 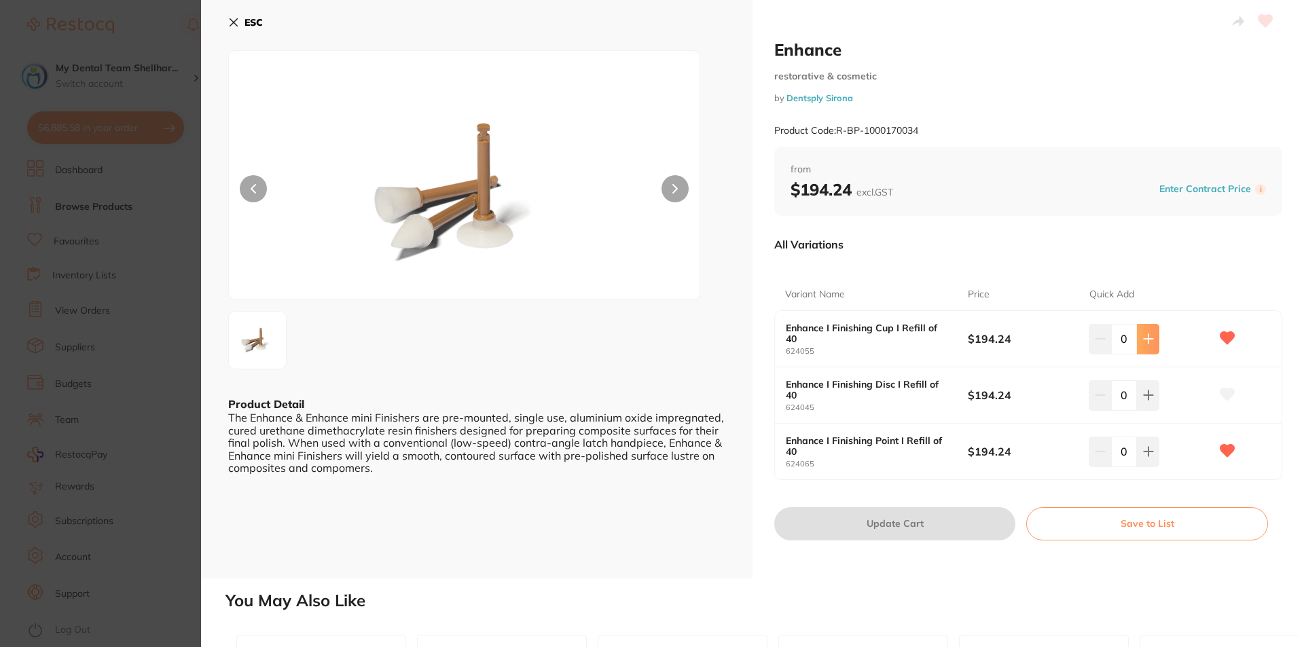 What do you see at coordinates (815, 295) in the screenshot?
I see `p: Variant Name` at bounding box center [815, 295].